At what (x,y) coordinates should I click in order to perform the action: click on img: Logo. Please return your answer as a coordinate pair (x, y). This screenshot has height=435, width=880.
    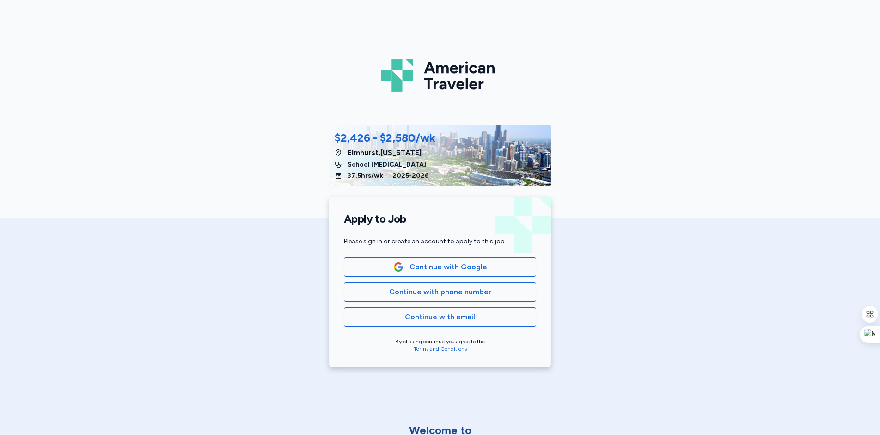
    Looking at the image, I should click on (440, 75).